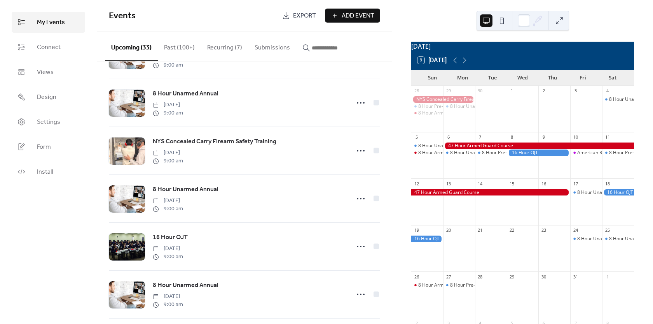 The width and height of the screenshot is (653, 324). I want to click on div: 17, so click(576, 183).